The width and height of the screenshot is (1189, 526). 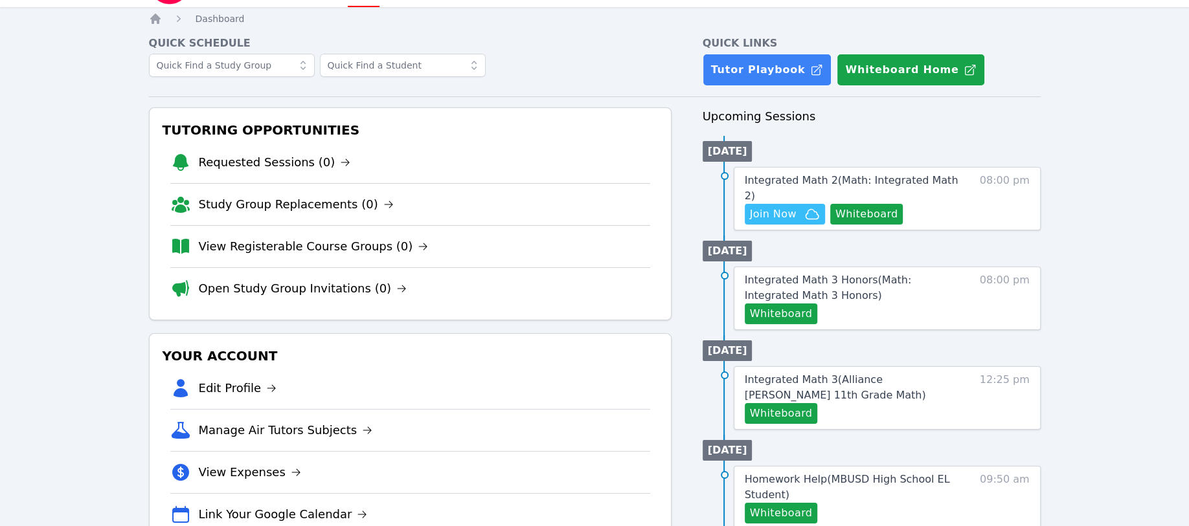 What do you see at coordinates (773, 214) in the screenshot?
I see `span: Join Now` at bounding box center [773, 214].